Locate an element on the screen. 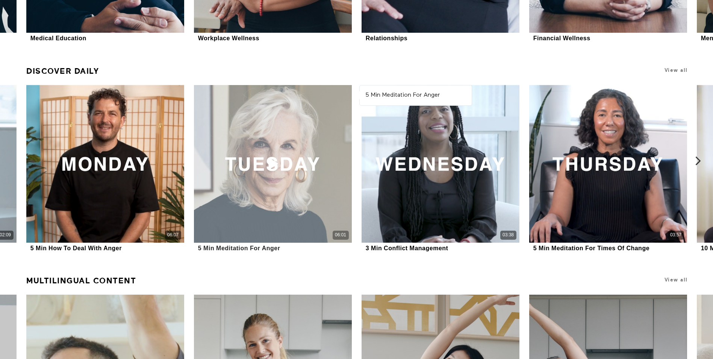 This screenshot has height=359, width=713. strong: 5 Min Meditation For Anger is located at coordinates (403, 95).